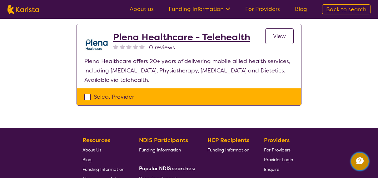 Image resolution: width=378 pixels, height=178 pixels. What do you see at coordinates (360, 162) in the screenshot?
I see `button: Channel Menu` at bounding box center [360, 162].